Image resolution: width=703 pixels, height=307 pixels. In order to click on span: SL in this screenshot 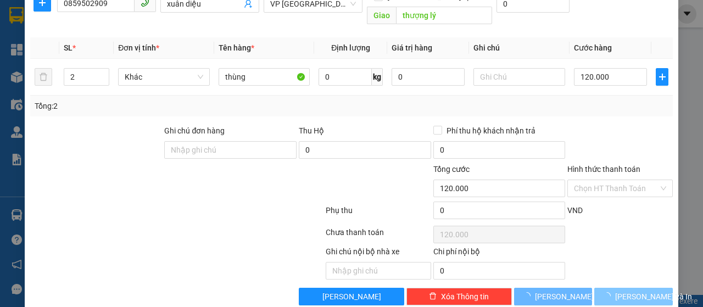, I will do `click(68, 48)`.